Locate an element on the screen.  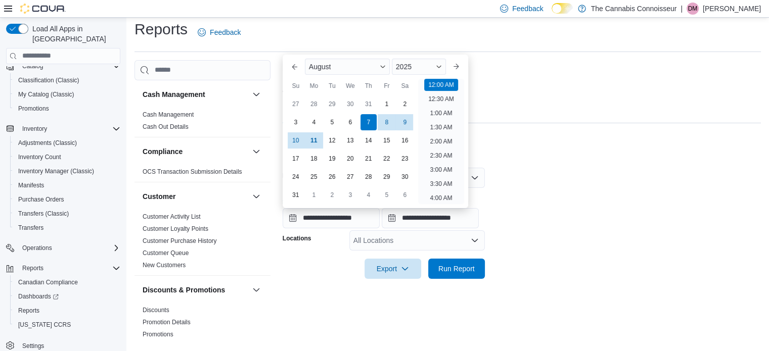
div: day-13 is located at coordinates (350, 140).